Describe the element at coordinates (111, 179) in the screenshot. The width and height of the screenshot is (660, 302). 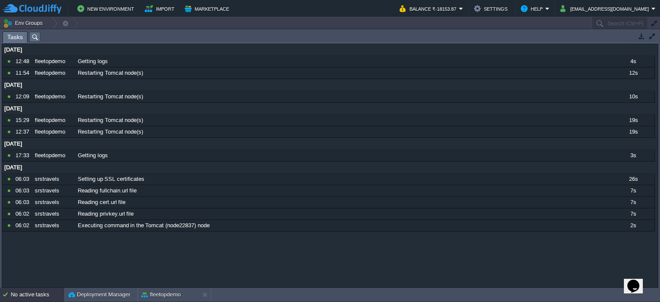
I see `span: Setting up SSL certificates` at that location.